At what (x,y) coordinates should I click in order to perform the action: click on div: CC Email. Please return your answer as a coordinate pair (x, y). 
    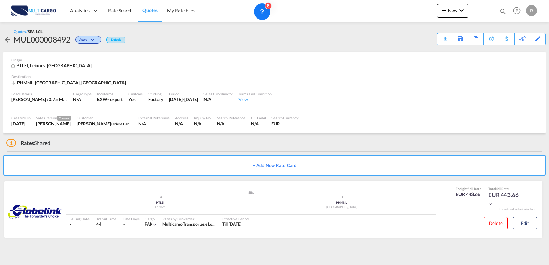
    Looking at the image, I should click on (258, 118).